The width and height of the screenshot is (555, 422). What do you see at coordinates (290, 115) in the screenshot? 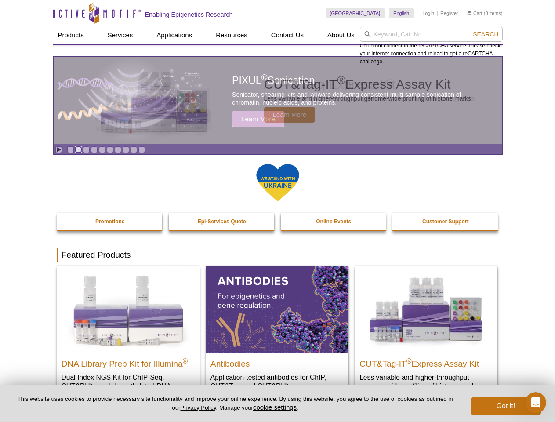
I see `span: Learn More` at bounding box center [290, 115].